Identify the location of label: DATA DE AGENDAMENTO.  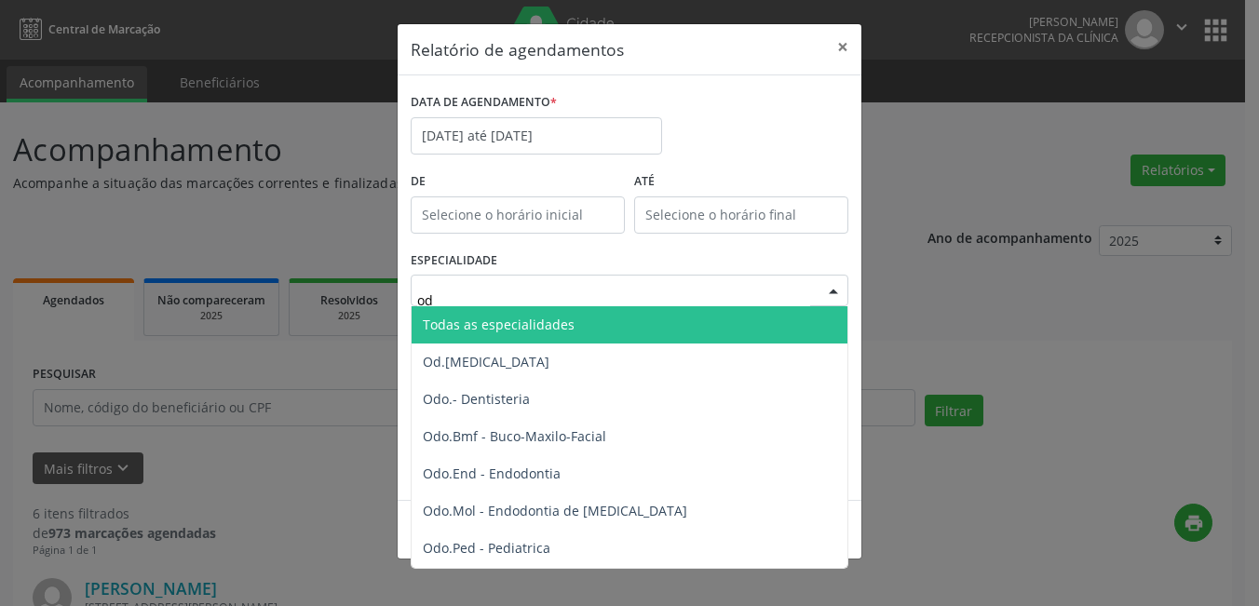
(483, 102).